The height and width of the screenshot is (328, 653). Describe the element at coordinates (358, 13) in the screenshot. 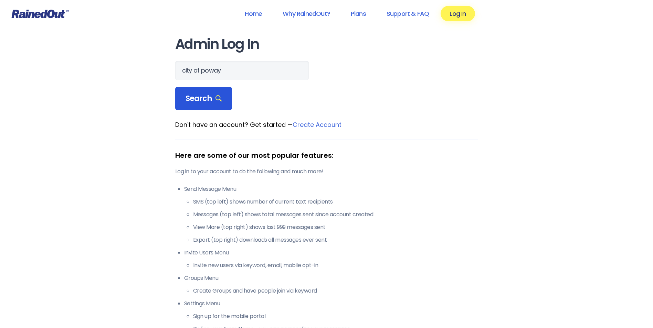

I see `a: Plans` at that location.